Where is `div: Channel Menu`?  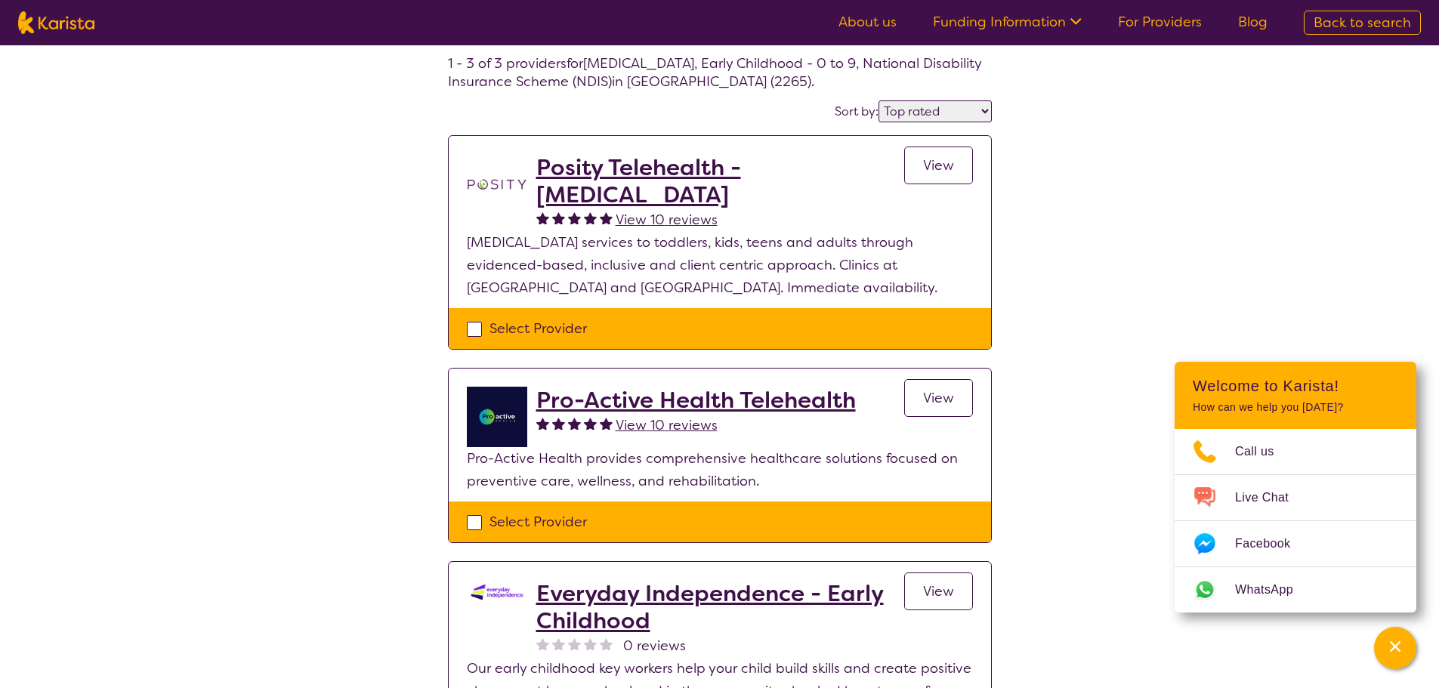
div: Channel Menu is located at coordinates (1296, 487).